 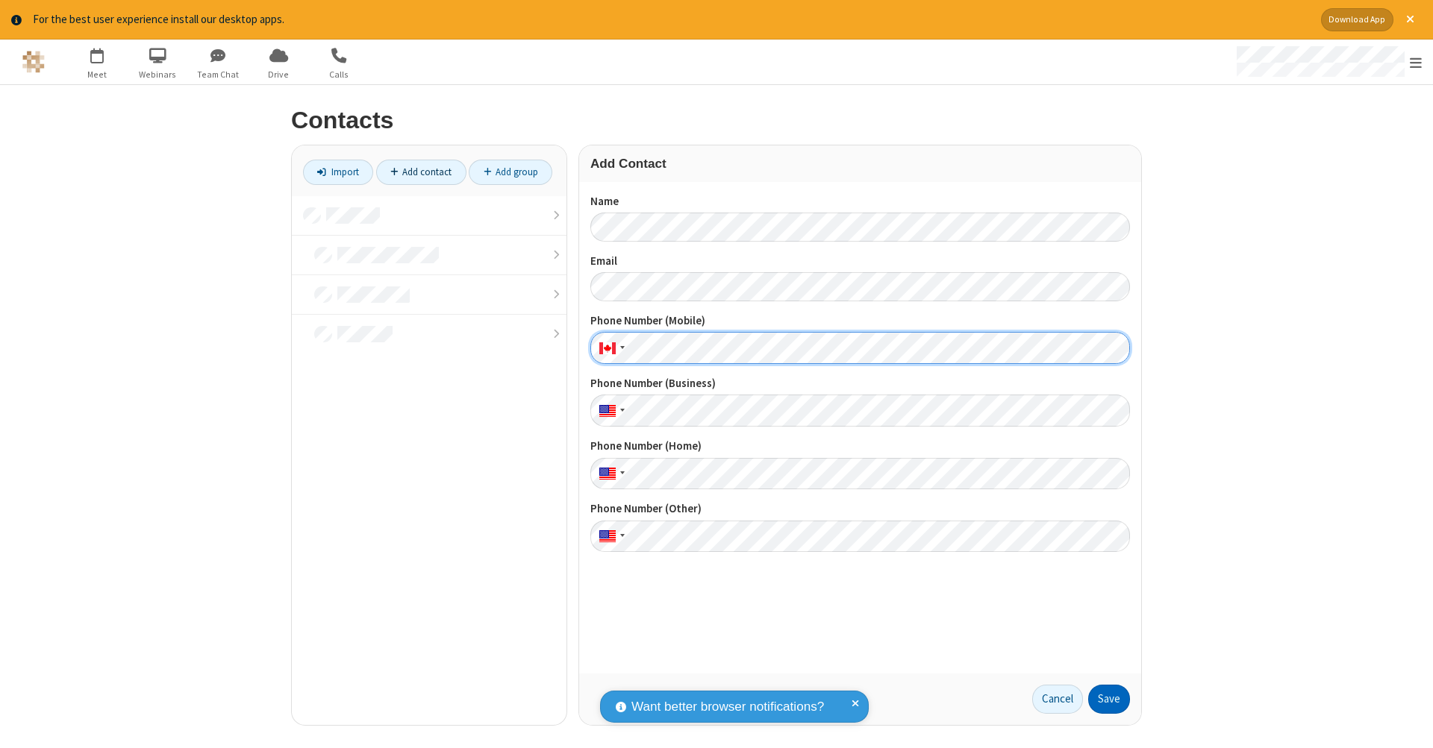 I want to click on a: Import, so click(x=338, y=172).